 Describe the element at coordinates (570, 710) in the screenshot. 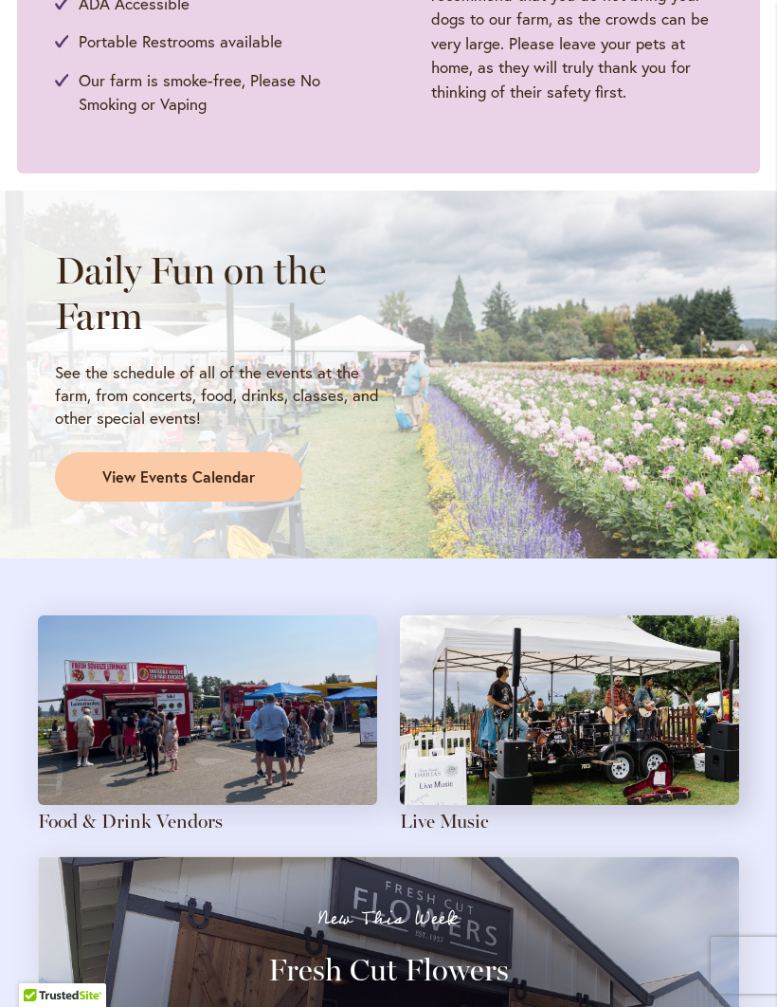

I see `a: A four-person band plays with a field of pink dahlias in the background` at that location.